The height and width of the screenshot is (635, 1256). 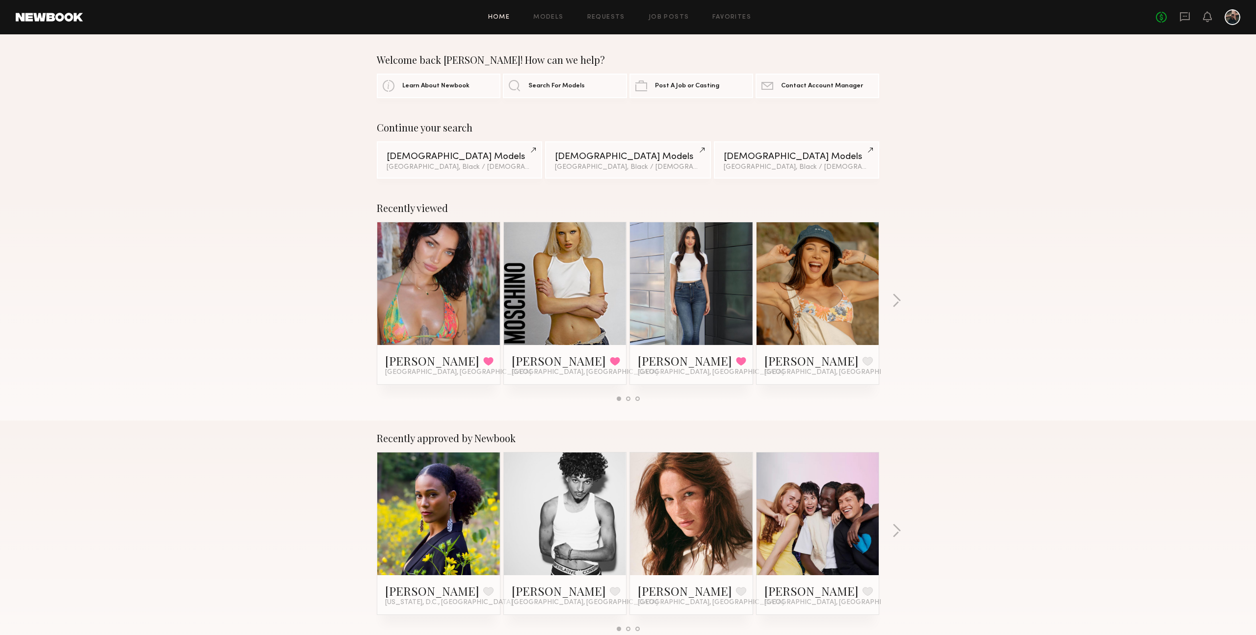 I want to click on a: Search For Models, so click(x=565, y=86).